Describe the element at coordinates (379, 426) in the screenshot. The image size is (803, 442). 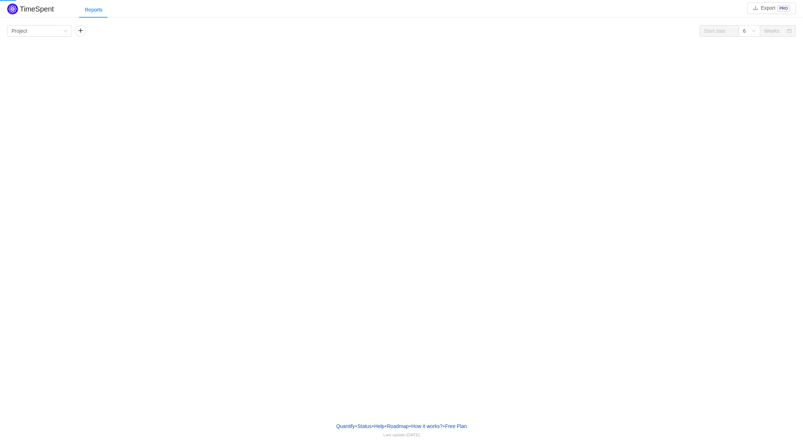
I see `a: Help` at that location.